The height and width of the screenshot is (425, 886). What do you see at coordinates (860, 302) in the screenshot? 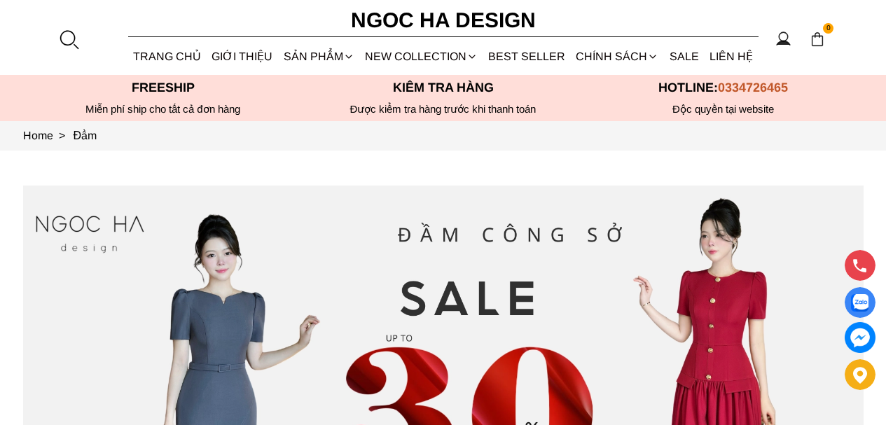
I see `a: Display image` at bounding box center [860, 302].